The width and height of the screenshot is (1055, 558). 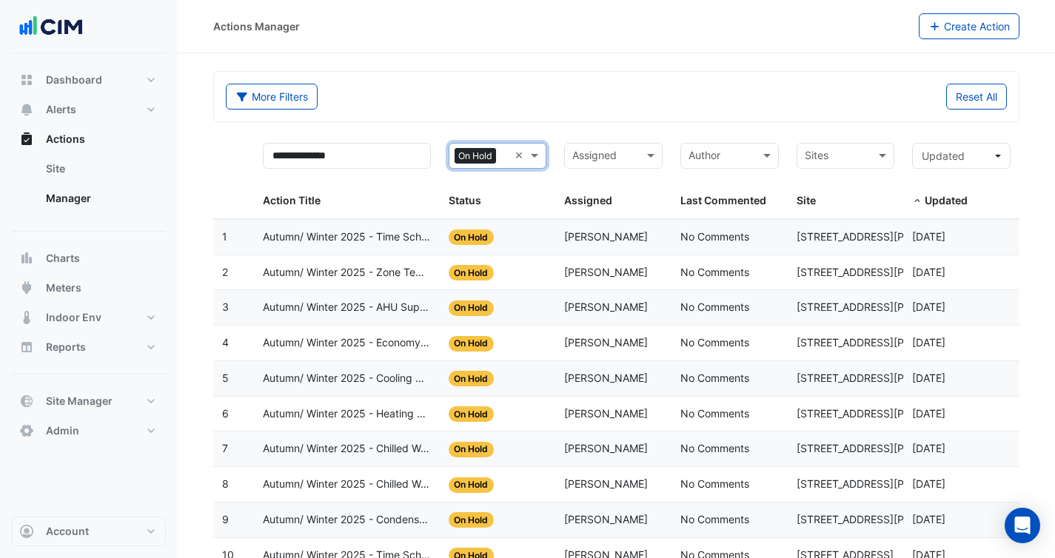 I want to click on a: Site, so click(x=100, y=169).